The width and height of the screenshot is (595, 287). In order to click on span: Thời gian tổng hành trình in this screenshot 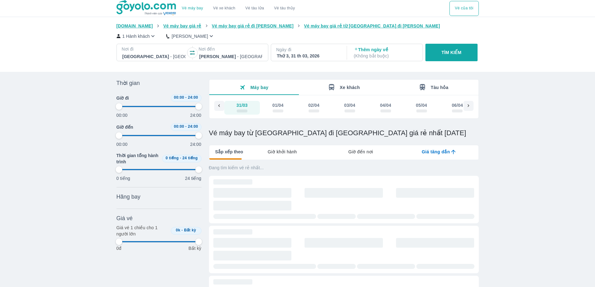, I will do `click(138, 159)`.